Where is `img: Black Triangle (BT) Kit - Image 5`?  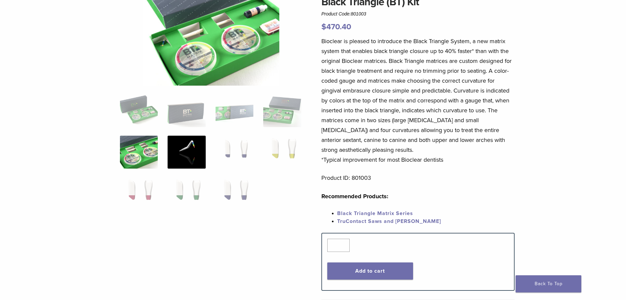 img: Black Triangle (BT) Kit - Image 5 is located at coordinates (139, 152).